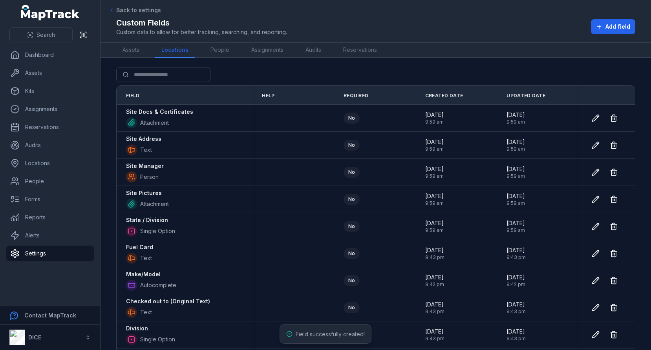 The height and width of the screenshot is (350, 651). I want to click on h2: Custom Fields, so click(201, 23).